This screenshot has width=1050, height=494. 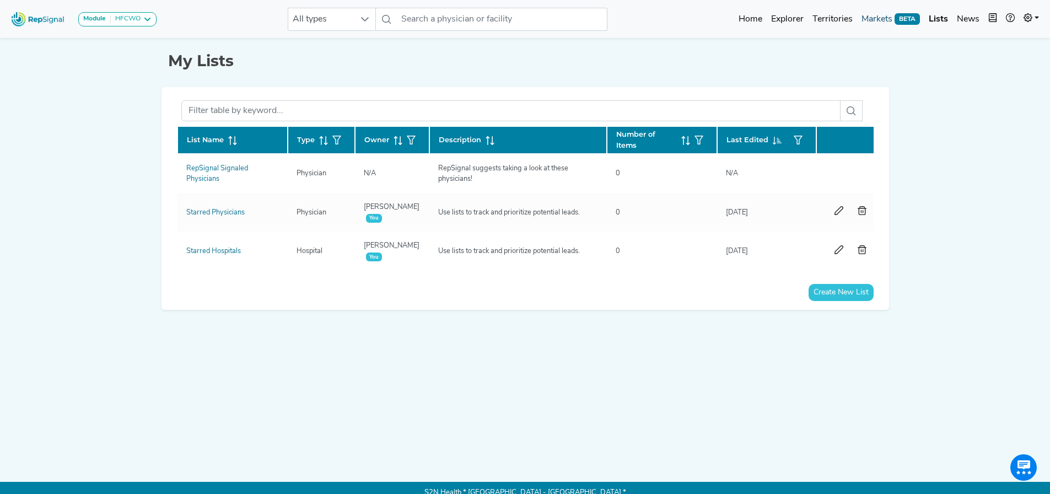 I want to click on span: Last Edited, so click(x=747, y=139).